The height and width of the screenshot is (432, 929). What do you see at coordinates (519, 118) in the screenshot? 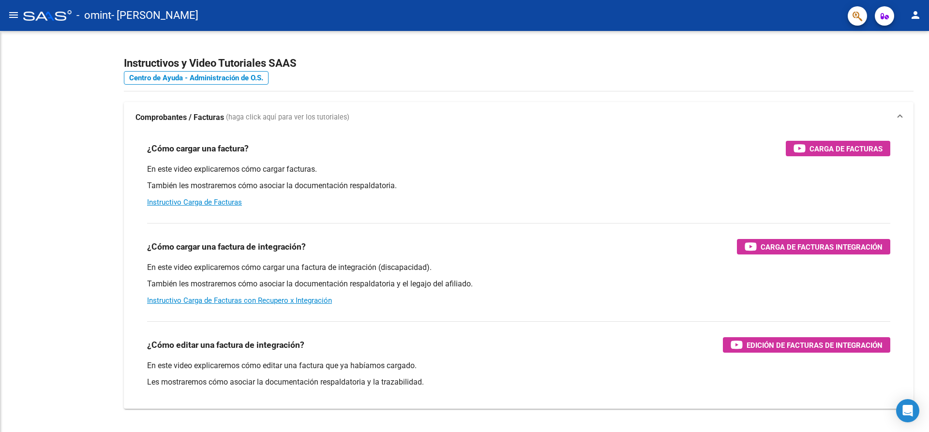
I see `mat-expansion-panel-header: Comprobantes / Facturas (haga click aquí para ver los tutoriales)` at bounding box center [519, 118].